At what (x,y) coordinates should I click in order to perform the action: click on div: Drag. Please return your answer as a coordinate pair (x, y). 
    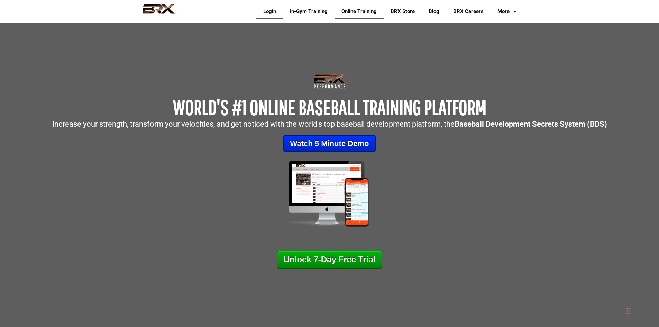
    Looking at the image, I should click on (629, 311).